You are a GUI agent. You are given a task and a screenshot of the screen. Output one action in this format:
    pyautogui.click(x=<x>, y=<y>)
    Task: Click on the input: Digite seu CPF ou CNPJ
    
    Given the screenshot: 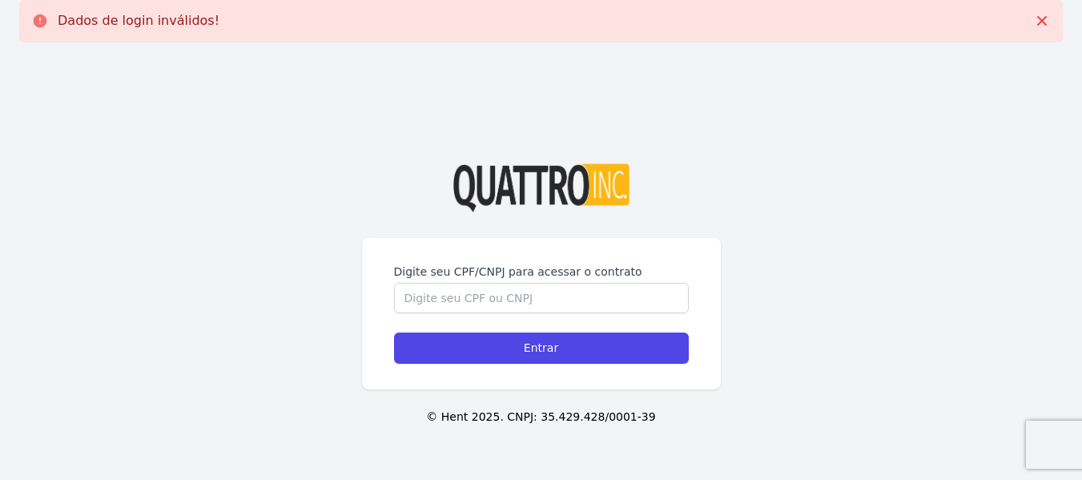 What is the action you would take?
    pyautogui.click(x=541, y=298)
    